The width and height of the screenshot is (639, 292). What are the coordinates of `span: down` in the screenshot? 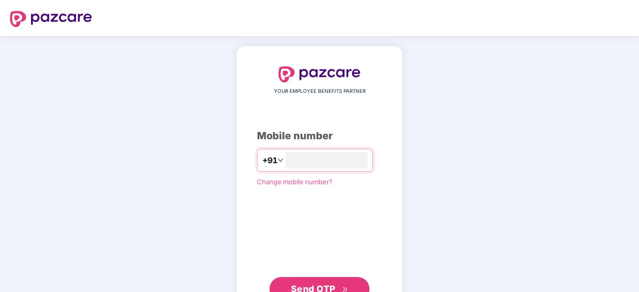 It's located at (280, 160).